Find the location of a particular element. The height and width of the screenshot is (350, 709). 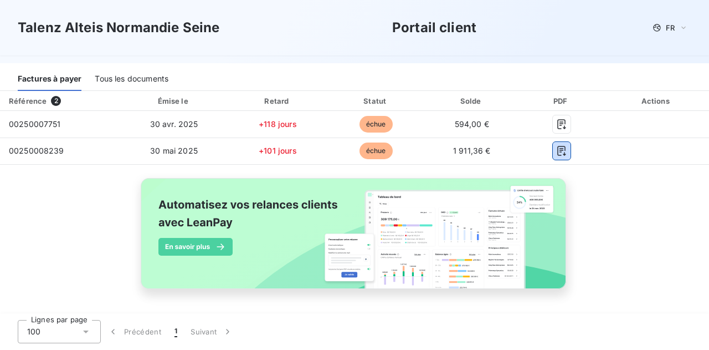

button: Suivant is located at coordinates (212, 331).